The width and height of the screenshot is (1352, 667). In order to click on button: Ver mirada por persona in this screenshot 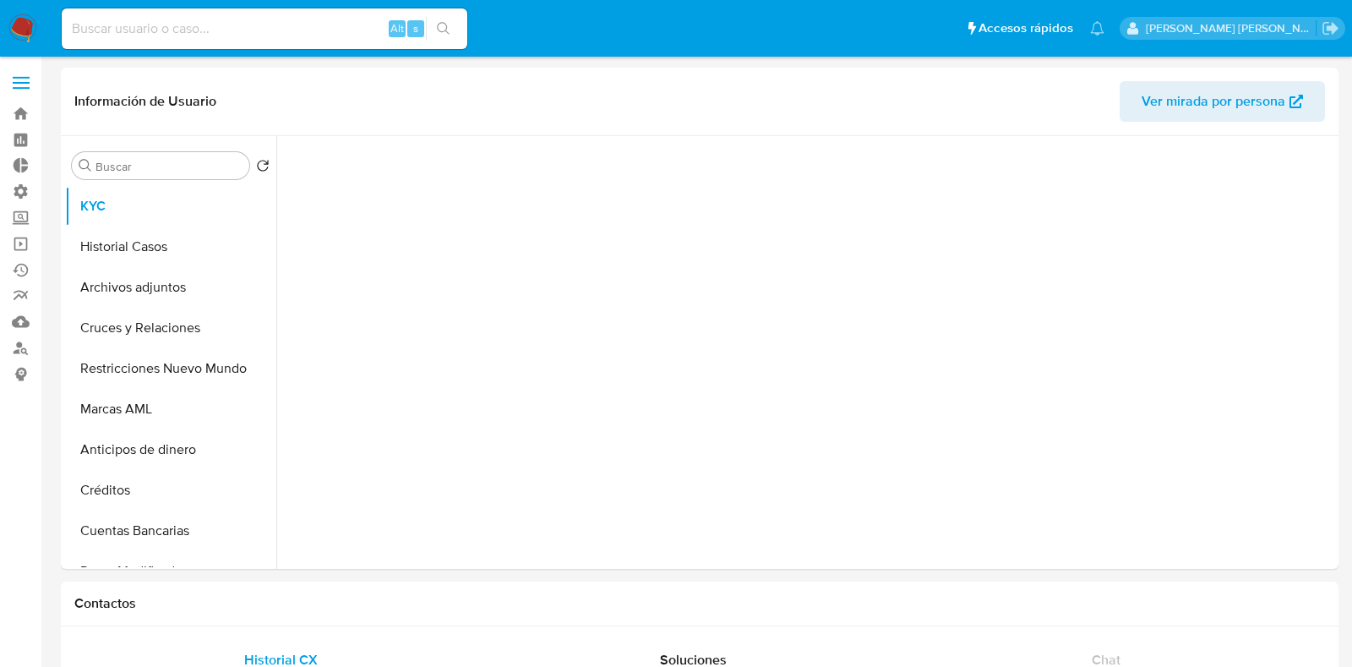, I will do `click(1222, 101)`.